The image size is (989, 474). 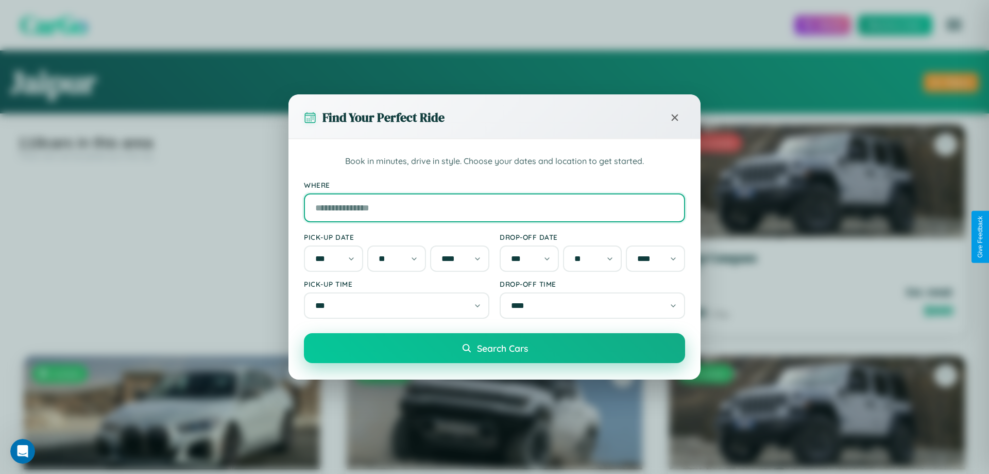 I want to click on span: Search Cars, so click(x=502, y=348).